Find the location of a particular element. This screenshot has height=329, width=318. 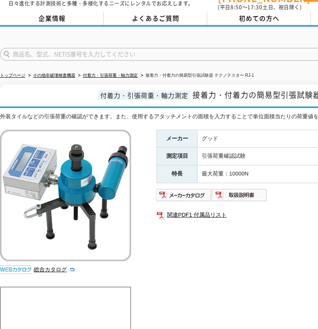

img: 取扱説明書 is located at coordinates (240, 195).